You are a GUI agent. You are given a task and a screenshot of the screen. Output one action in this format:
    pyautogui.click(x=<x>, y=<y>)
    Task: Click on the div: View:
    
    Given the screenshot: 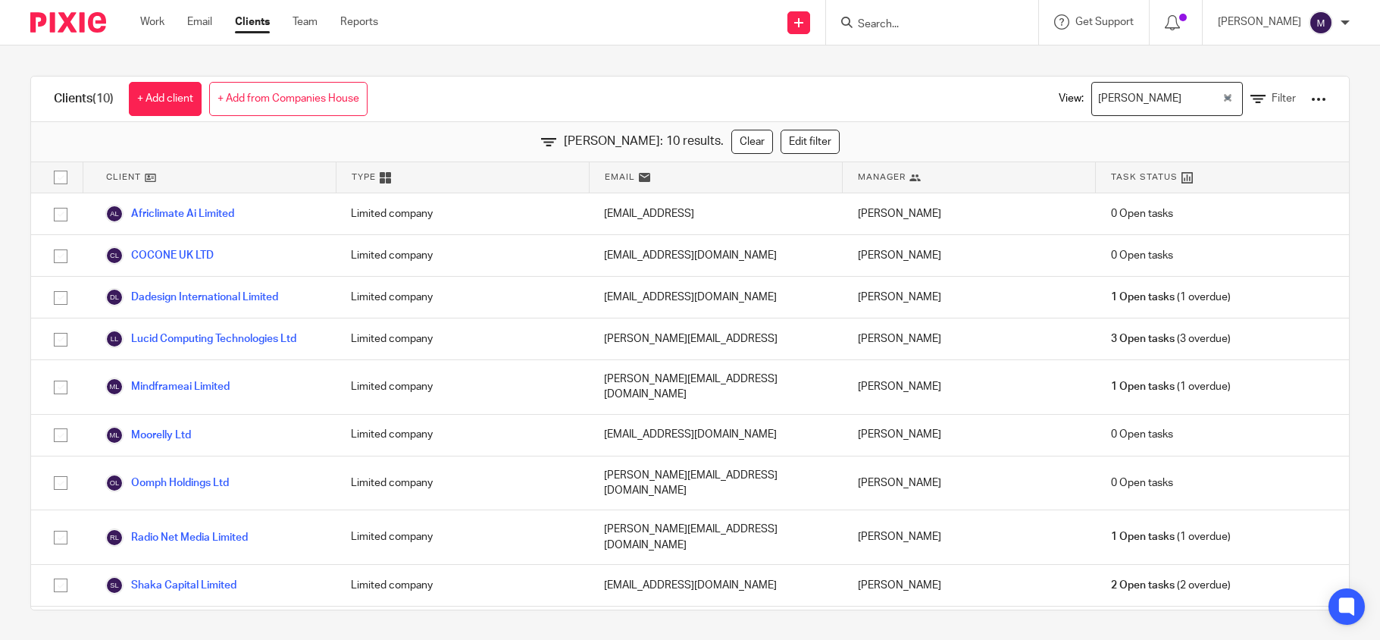 What is the action you would take?
    pyautogui.click(x=1181, y=99)
    